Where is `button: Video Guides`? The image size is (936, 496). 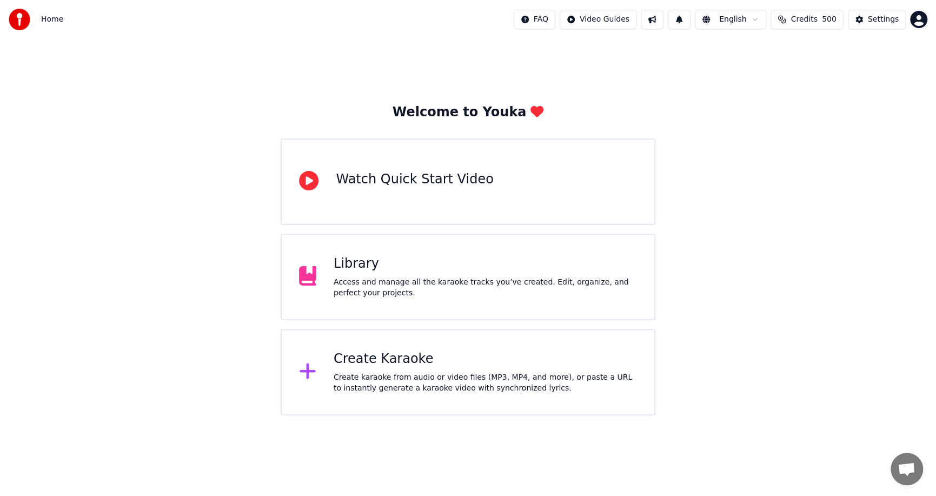
button: Video Guides is located at coordinates (598, 19).